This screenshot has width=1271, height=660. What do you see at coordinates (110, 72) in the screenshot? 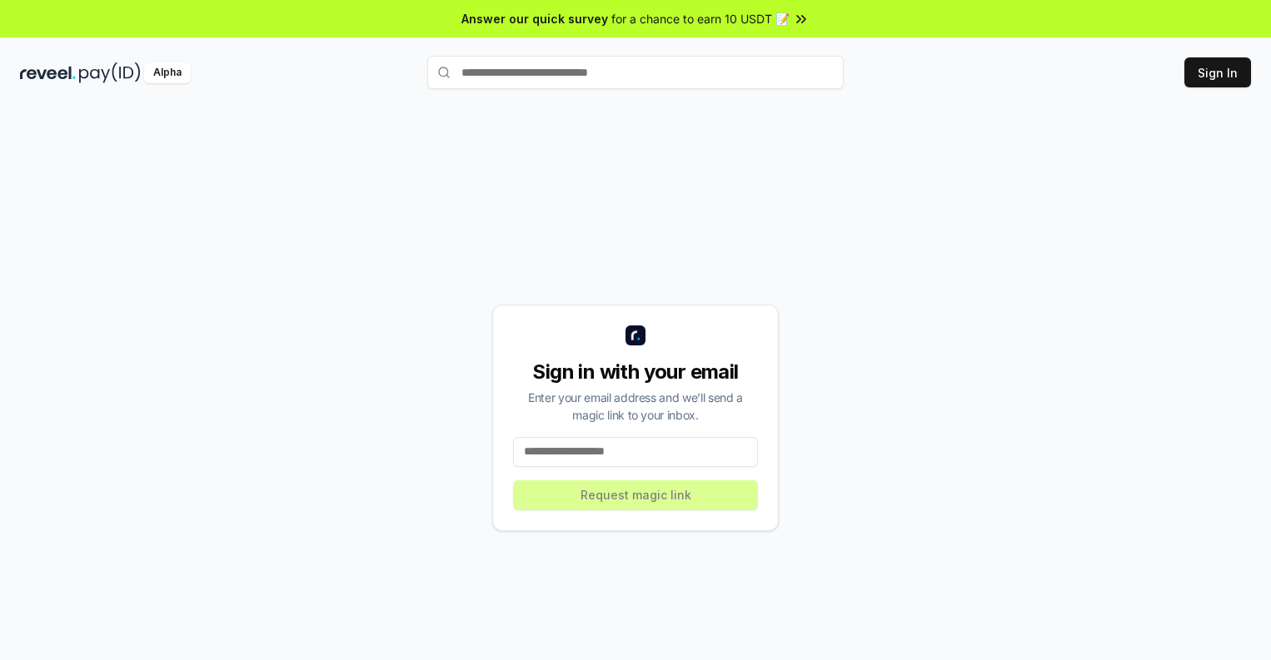
I see `img: pay_id` at bounding box center [110, 72].